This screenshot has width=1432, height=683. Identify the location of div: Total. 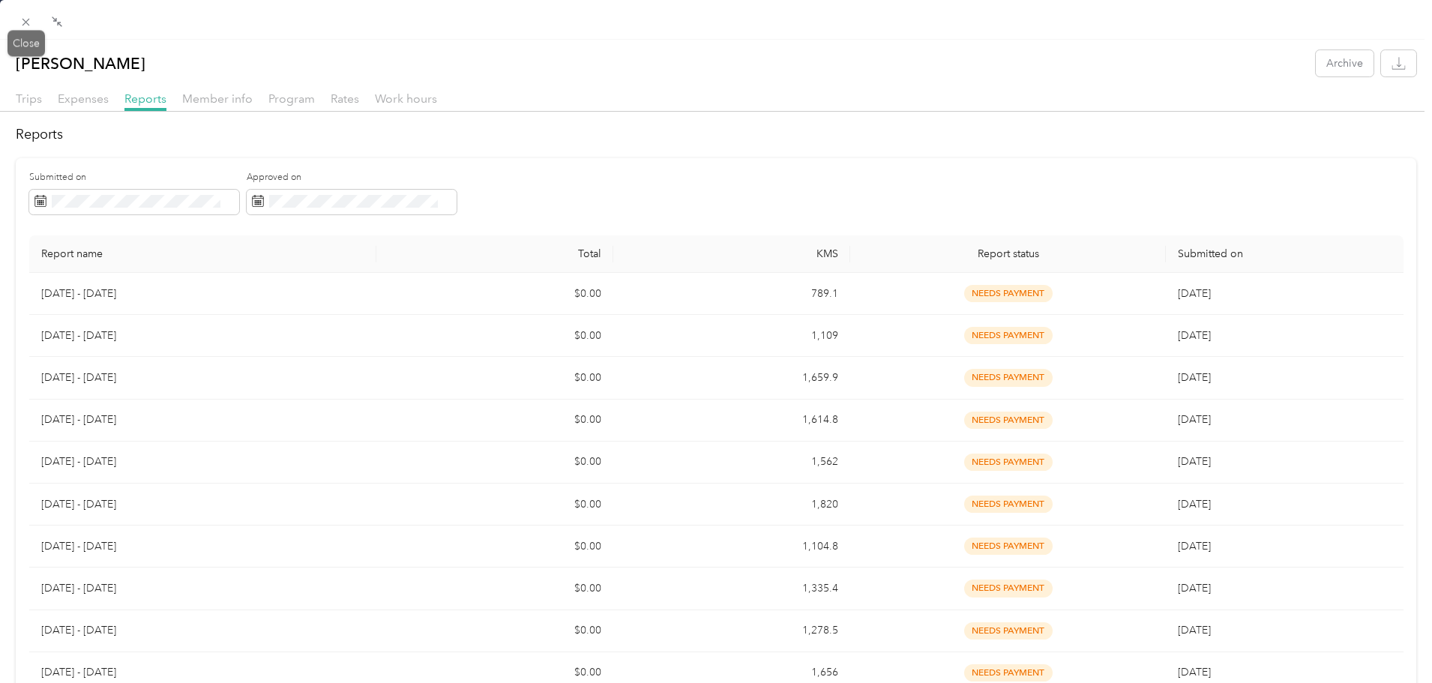
(495, 253).